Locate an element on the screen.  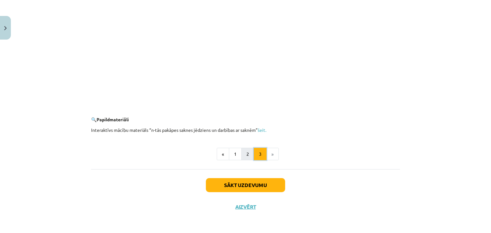
button: Sākt uzdevumu is located at coordinates (245, 185).